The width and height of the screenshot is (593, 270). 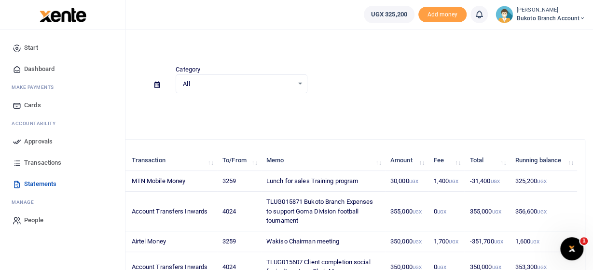 What do you see at coordinates (543, 181) in the screenshot?
I see `td: 325,200` at bounding box center [543, 181].